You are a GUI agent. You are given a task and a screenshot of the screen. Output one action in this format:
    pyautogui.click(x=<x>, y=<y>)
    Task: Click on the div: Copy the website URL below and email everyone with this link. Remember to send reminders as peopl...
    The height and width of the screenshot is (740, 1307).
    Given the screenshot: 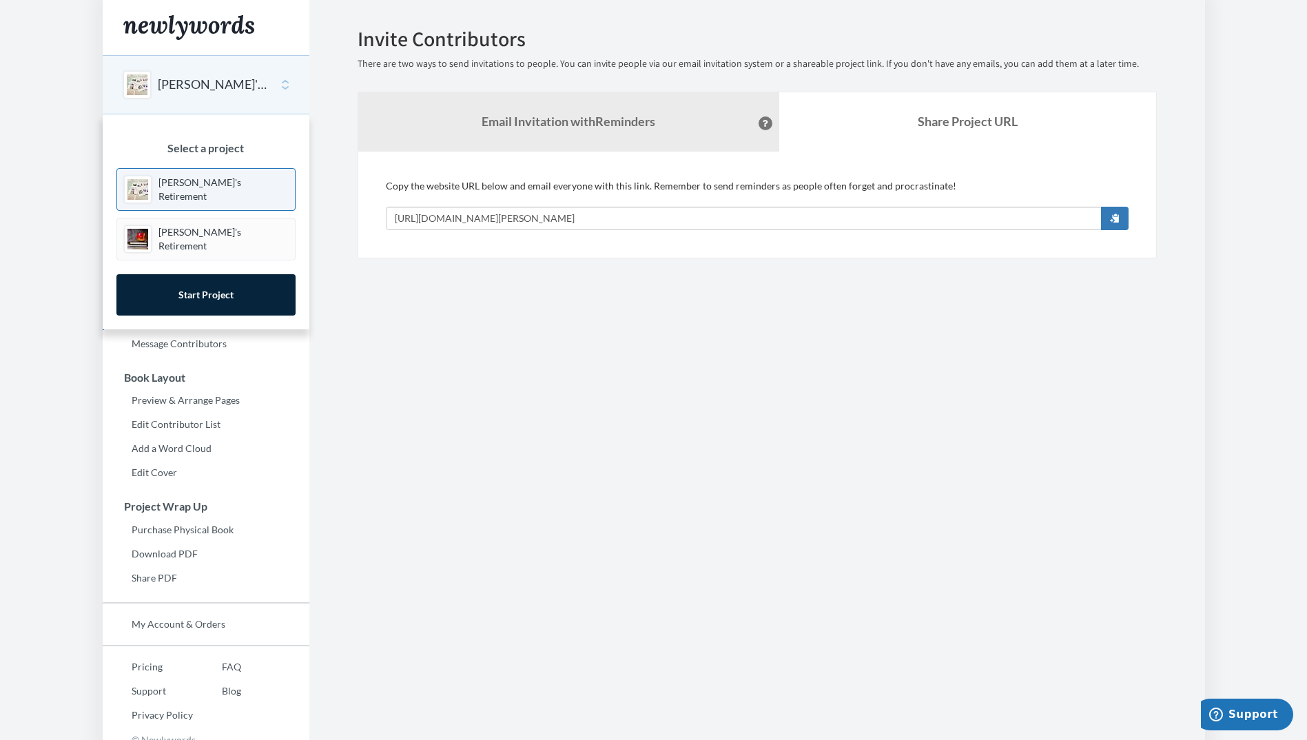 What is the action you would take?
    pyautogui.click(x=757, y=205)
    